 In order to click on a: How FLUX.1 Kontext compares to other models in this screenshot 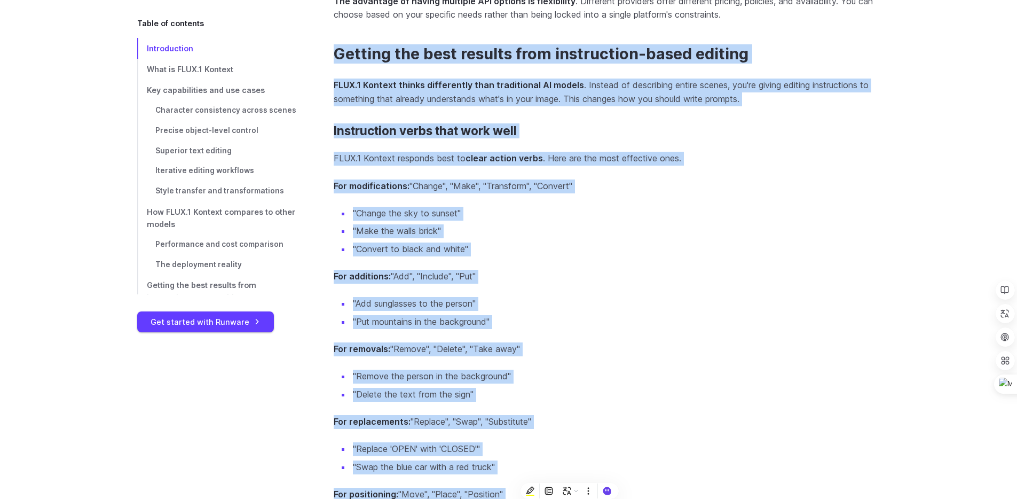, I will do `click(218, 218)`.